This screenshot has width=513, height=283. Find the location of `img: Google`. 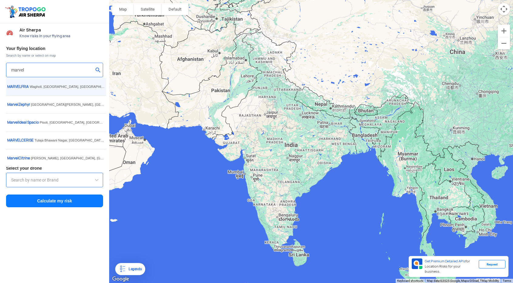

img: Google is located at coordinates (121, 279).